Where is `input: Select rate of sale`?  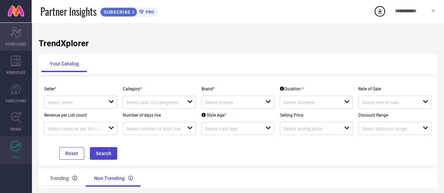 input: Select rate of sale is located at coordinates (388, 102).